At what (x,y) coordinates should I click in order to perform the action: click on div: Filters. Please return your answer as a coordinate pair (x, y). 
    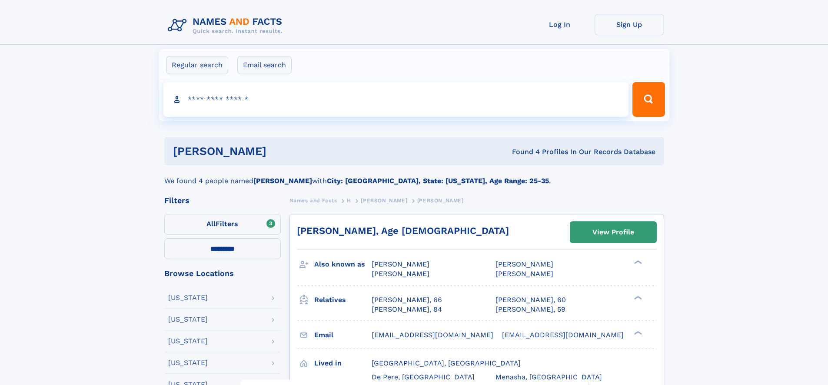
    Looking at the image, I should click on (222, 201).